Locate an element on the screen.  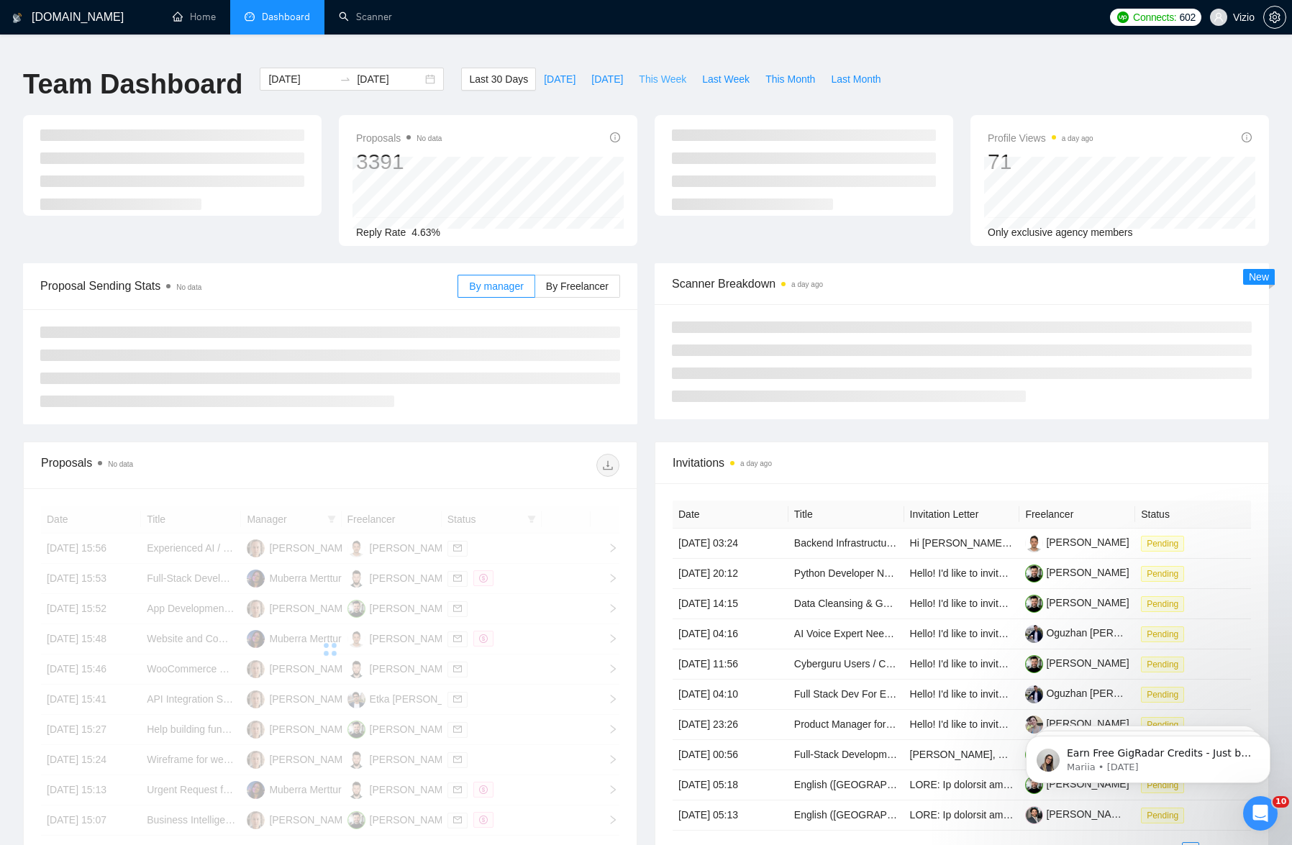
span: Last Week is located at coordinates (726, 79).